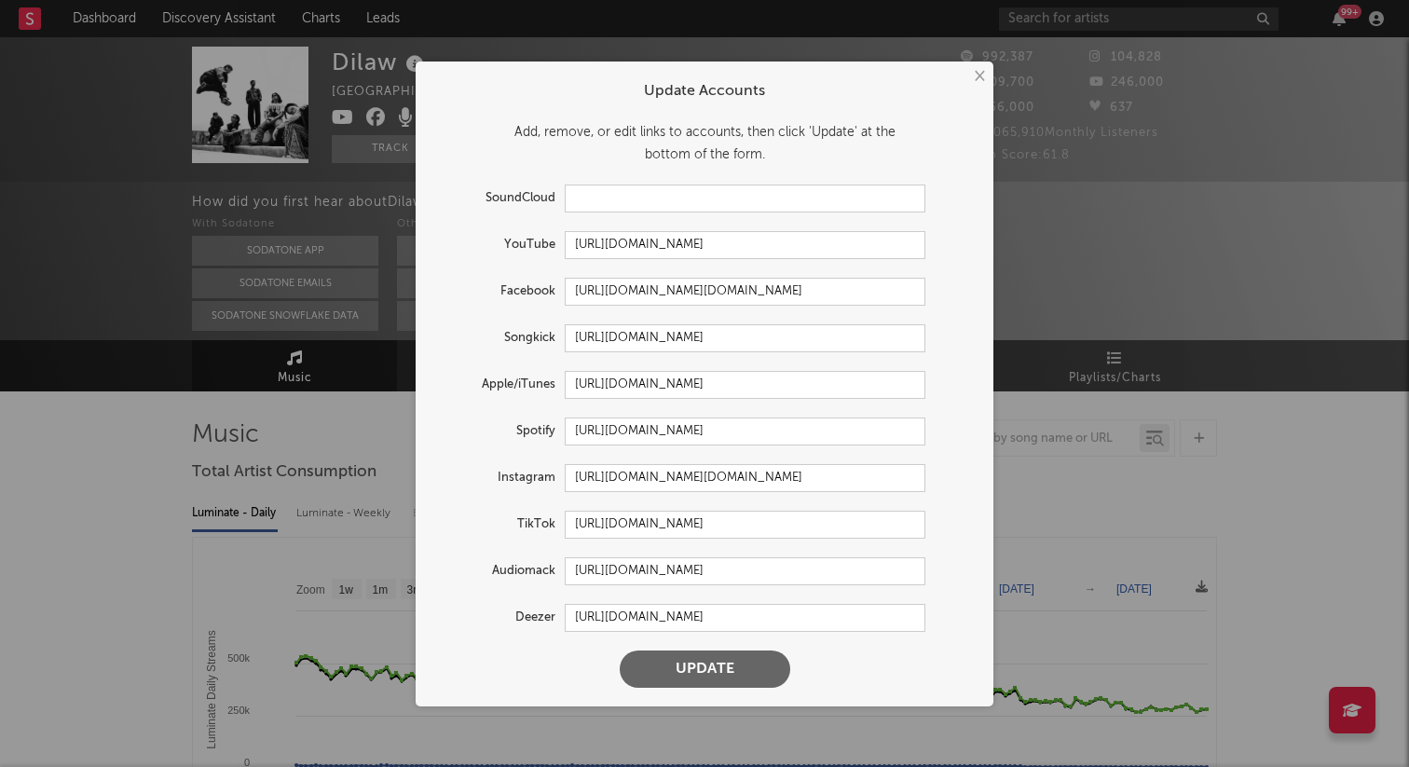 This screenshot has width=1409, height=767. Describe the element at coordinates (500, 245) in the screenshot. I see `label: YouTube` at that location.